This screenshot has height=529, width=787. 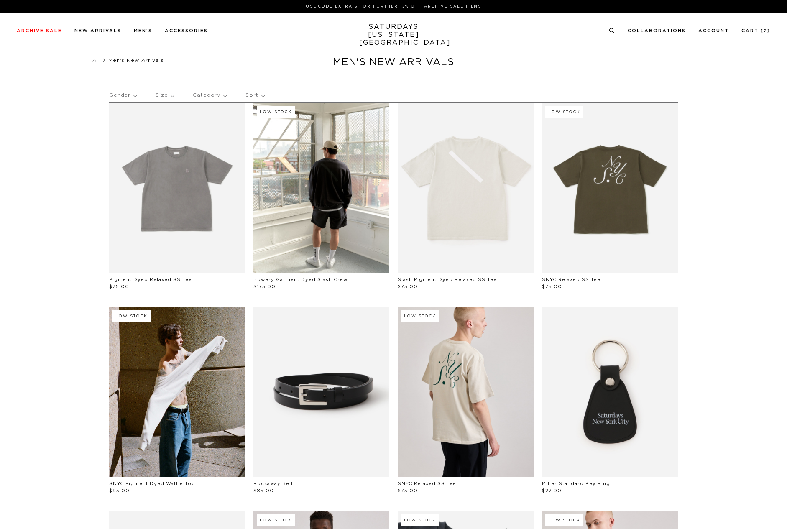 What do you see at coordinates (552, 491) in the screenshot?
I see `span: $27.00` at bounding box center [552, 491].